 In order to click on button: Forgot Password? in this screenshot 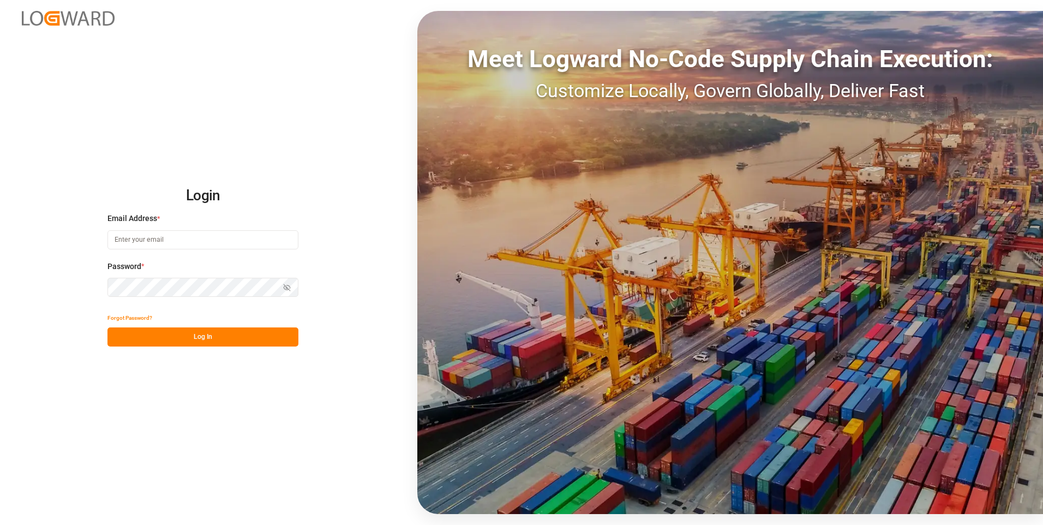, I will do `click(130, 317)`.